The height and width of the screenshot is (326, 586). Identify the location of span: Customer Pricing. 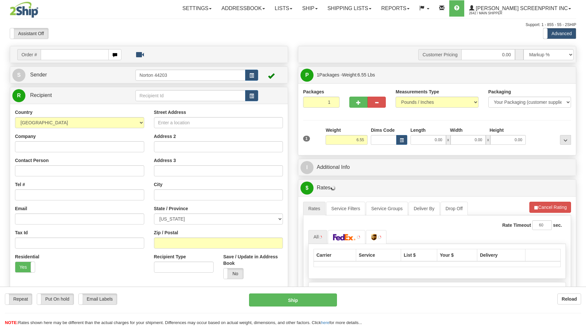
(440, 55).